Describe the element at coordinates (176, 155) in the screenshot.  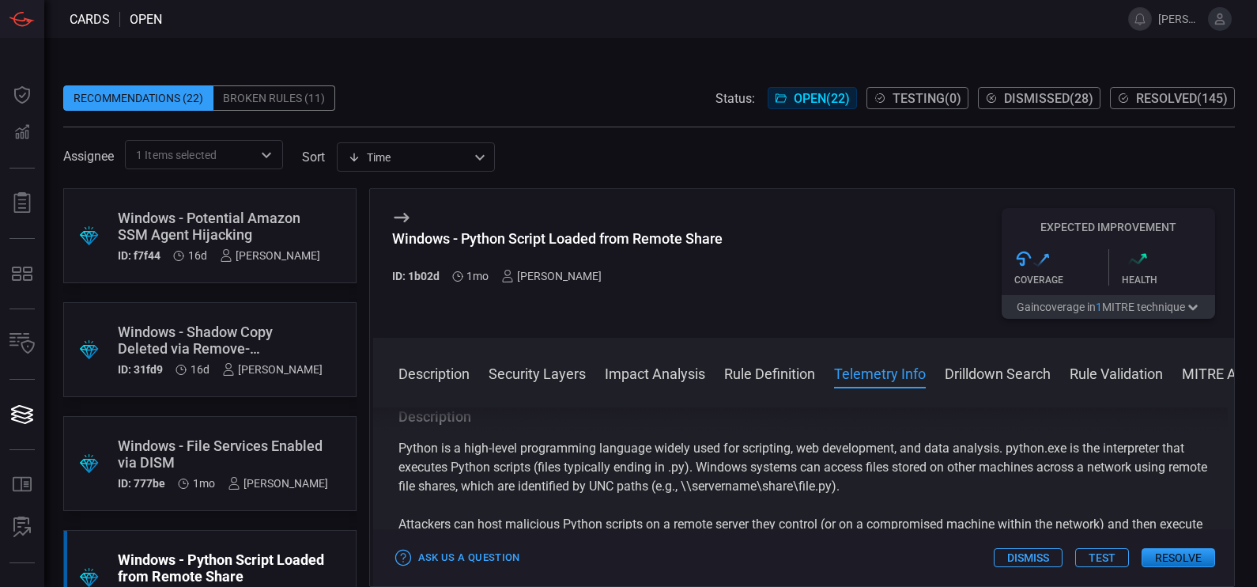
I see `span: 1 Items selected` at that location.